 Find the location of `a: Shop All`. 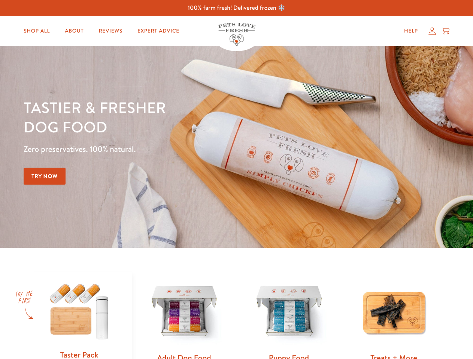

a: Shop All is located at coordinates (37, 31).